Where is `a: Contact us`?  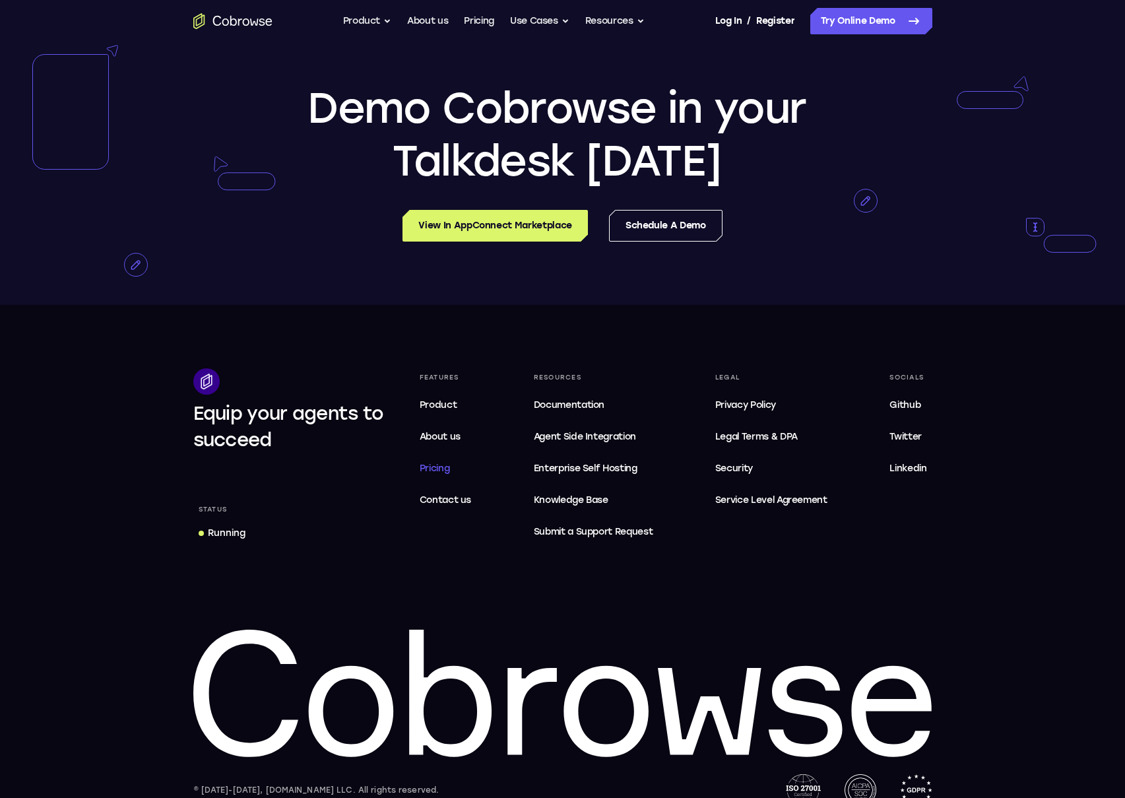 a: Contact us is located at coordinates (445, 500).